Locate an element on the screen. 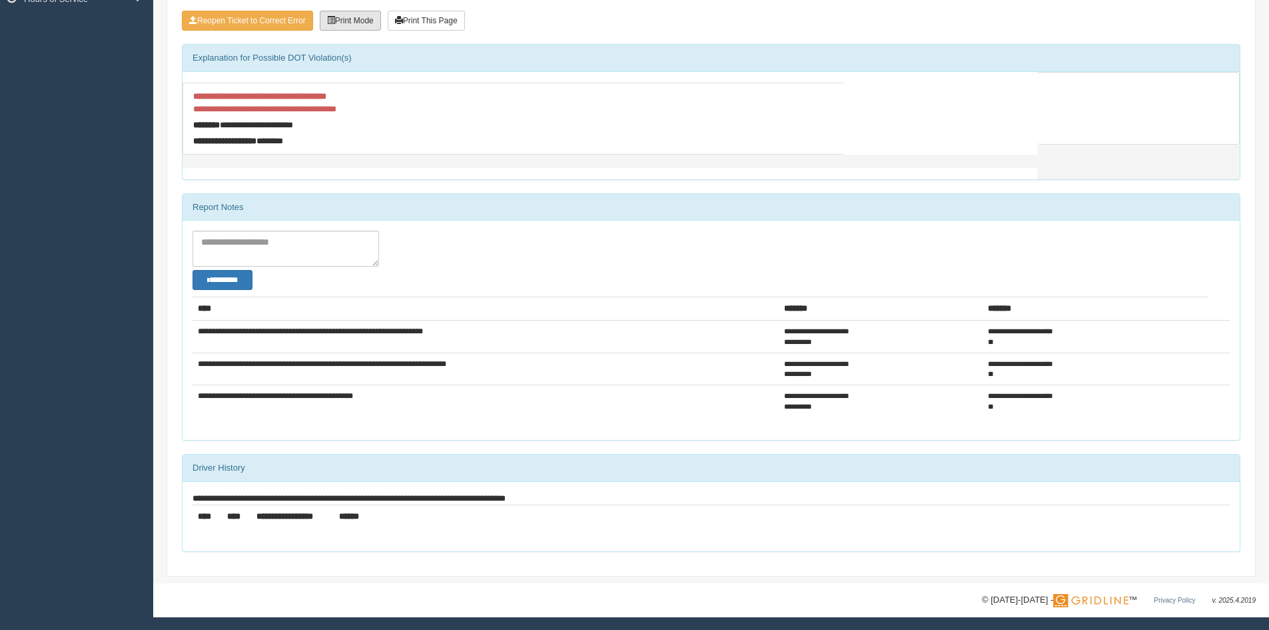 Image resolution: width=1269 pixels, height=630 pixels. button: Change Filter Options is located at coordinates (223, 280).